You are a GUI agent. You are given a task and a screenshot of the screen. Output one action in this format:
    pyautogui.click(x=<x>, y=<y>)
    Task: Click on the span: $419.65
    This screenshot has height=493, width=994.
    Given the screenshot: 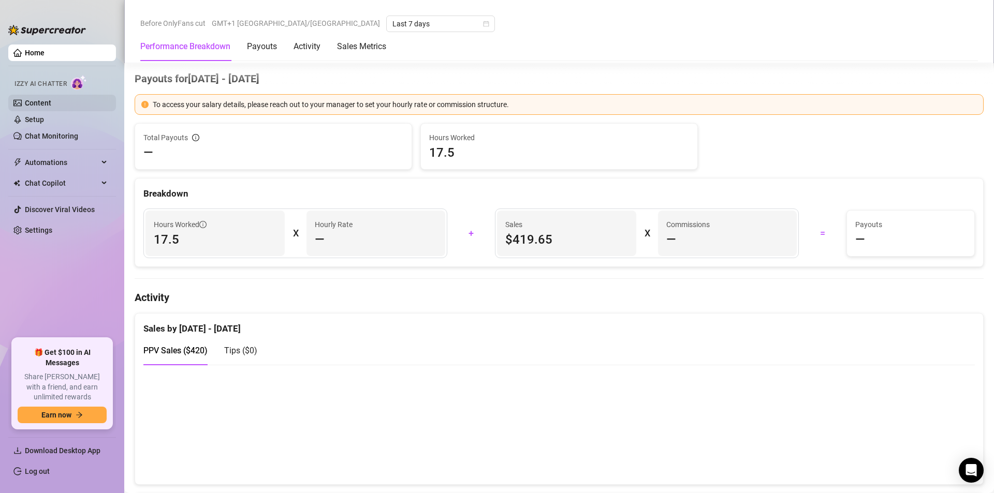 What is the action you would take?
    pyautogui.click(x=566, y=240)
    